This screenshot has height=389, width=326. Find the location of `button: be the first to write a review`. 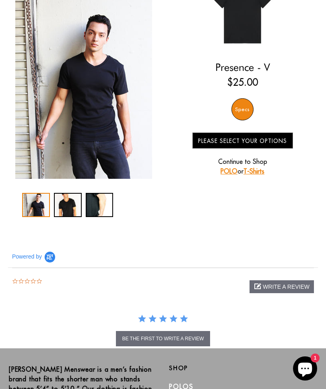

button: be the first to write a review is located at coordinates (163, 339).